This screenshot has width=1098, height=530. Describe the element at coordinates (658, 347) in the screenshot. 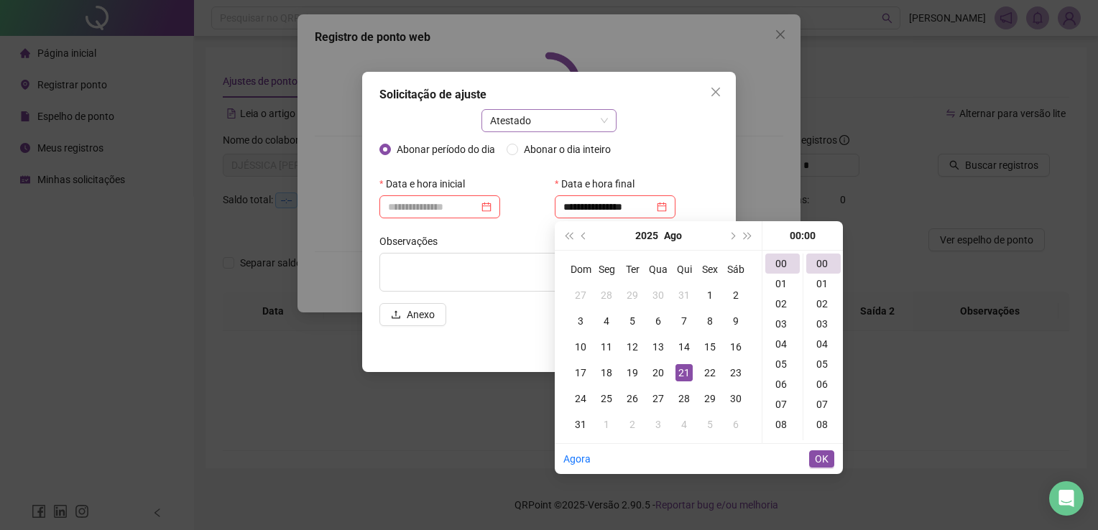

I see `td: 2025-08-13` at that location.